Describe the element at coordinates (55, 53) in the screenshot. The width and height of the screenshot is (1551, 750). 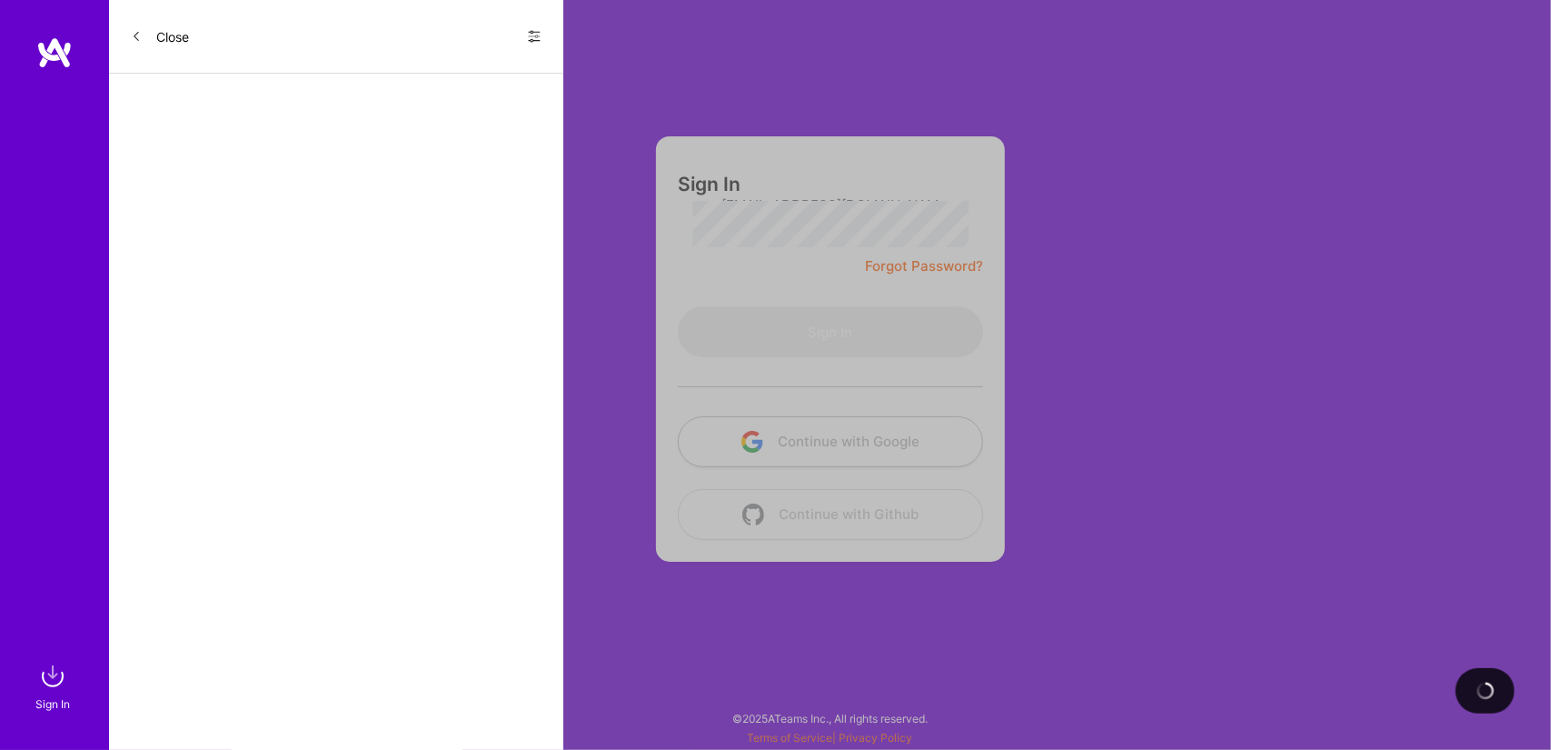
I see `img: logo` at that location.